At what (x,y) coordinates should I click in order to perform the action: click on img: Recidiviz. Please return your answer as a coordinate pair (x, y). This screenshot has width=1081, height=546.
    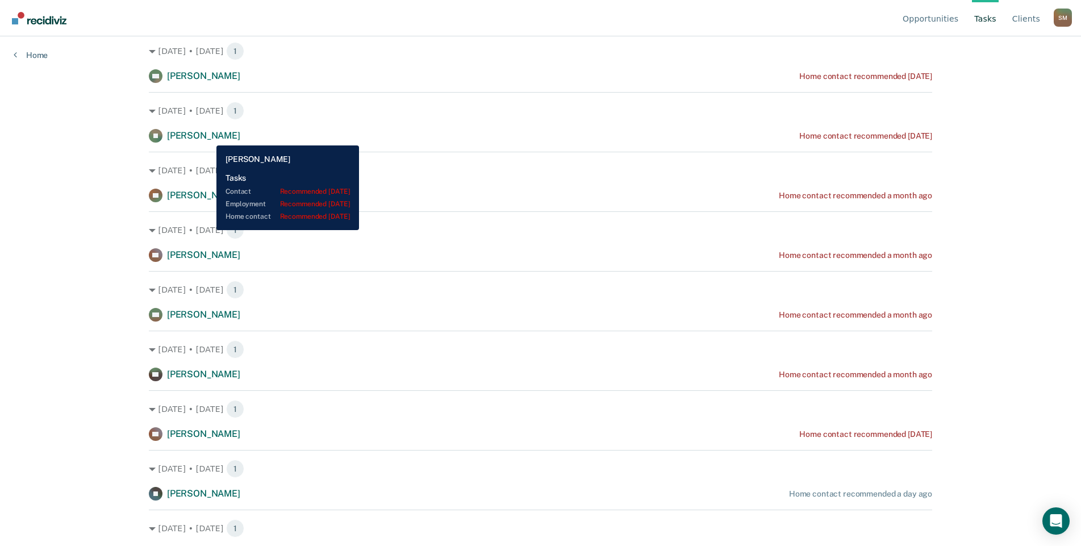
    Looking at the image, I should click on (39, 18).